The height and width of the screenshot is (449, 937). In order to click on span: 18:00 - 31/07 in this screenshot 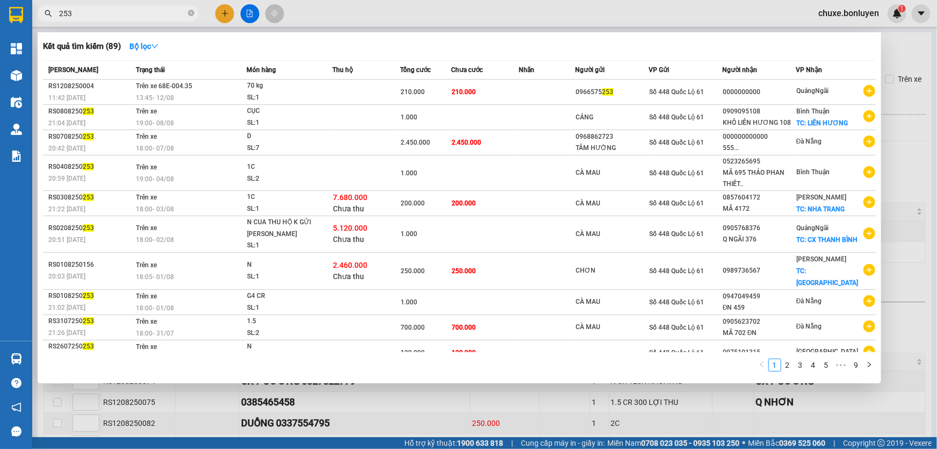, I will do `click(155, 333)`.